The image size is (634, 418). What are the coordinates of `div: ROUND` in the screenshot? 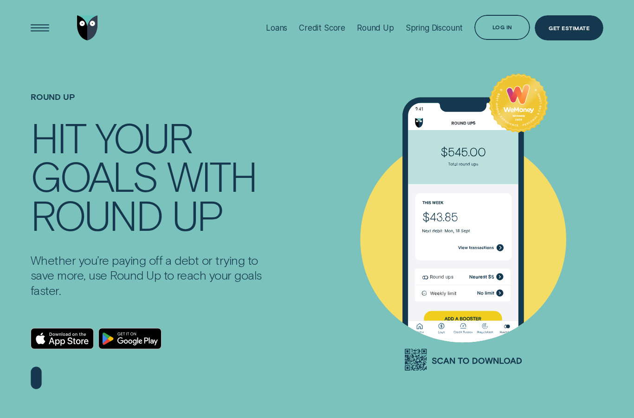 It's located at (96, 214).